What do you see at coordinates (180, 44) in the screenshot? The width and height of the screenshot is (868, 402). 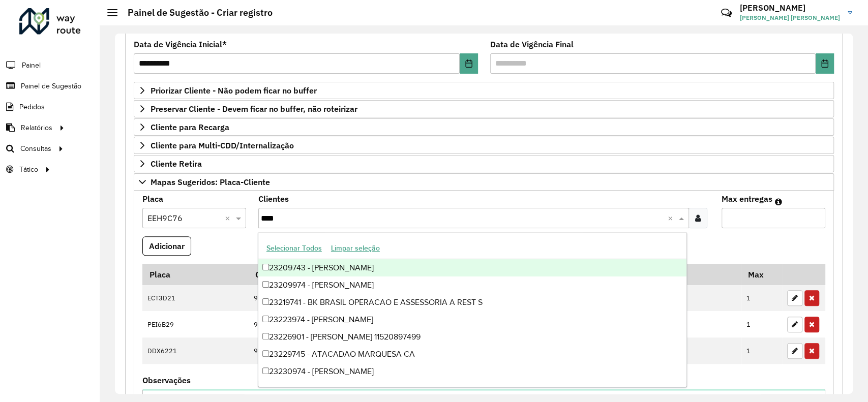 I see `label: Data de Vigência Inicial` at bounding box center [180, 44].